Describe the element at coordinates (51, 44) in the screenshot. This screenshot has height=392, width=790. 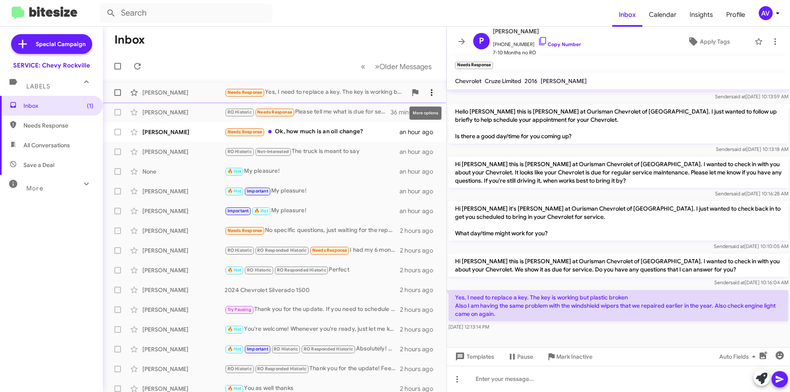
I see `a: Special Campaign` at that location.